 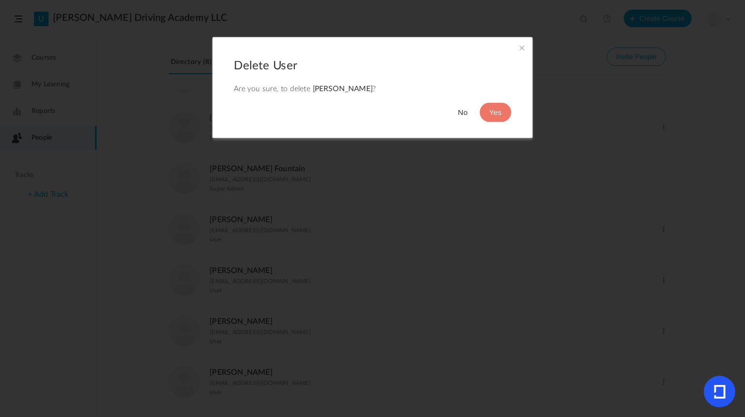 What do you see at coordinates (265, 65) in the screenshot?
I see `h2: Delete User` at bounding box center [265, 65].